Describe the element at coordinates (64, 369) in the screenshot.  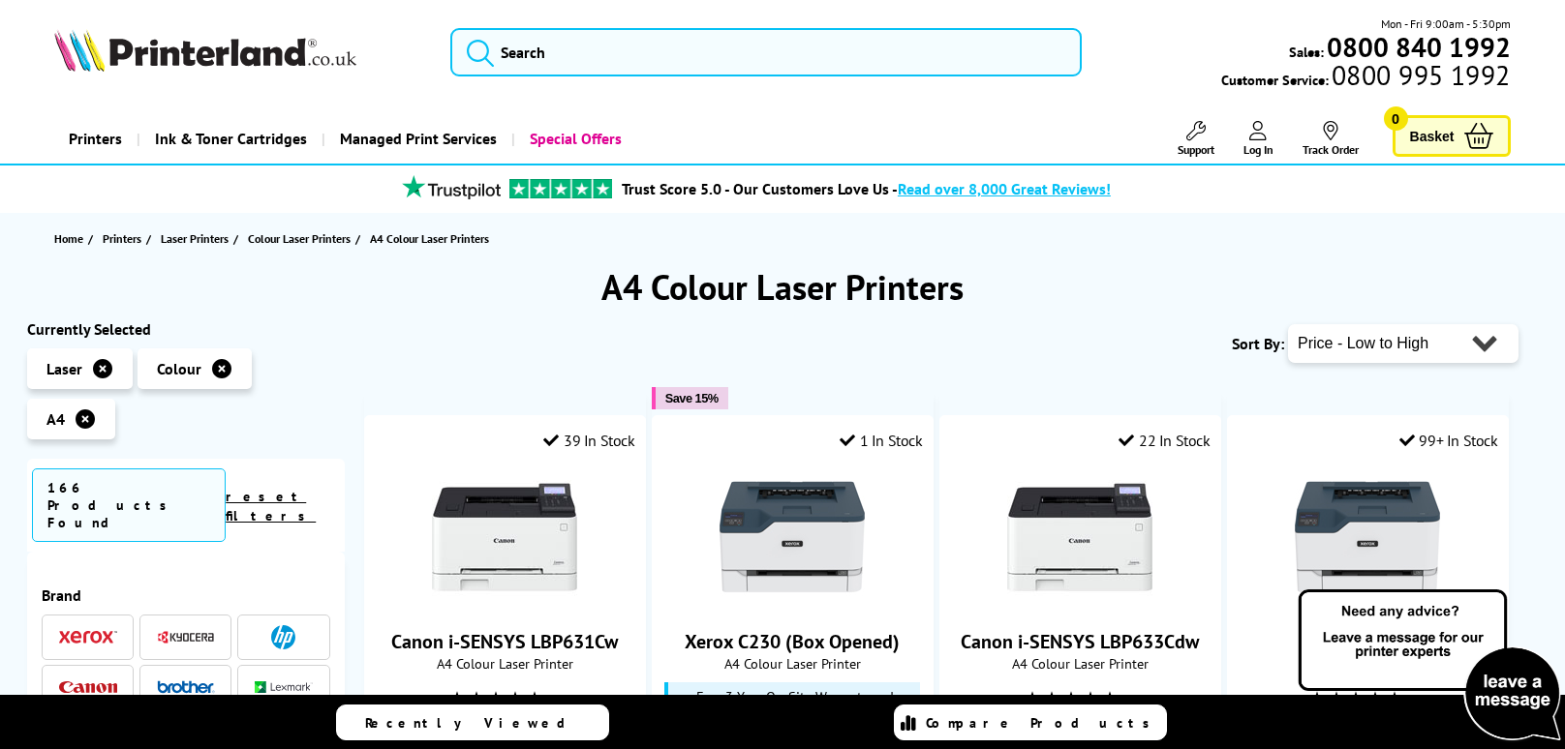
I see `span: Laser` at that location.